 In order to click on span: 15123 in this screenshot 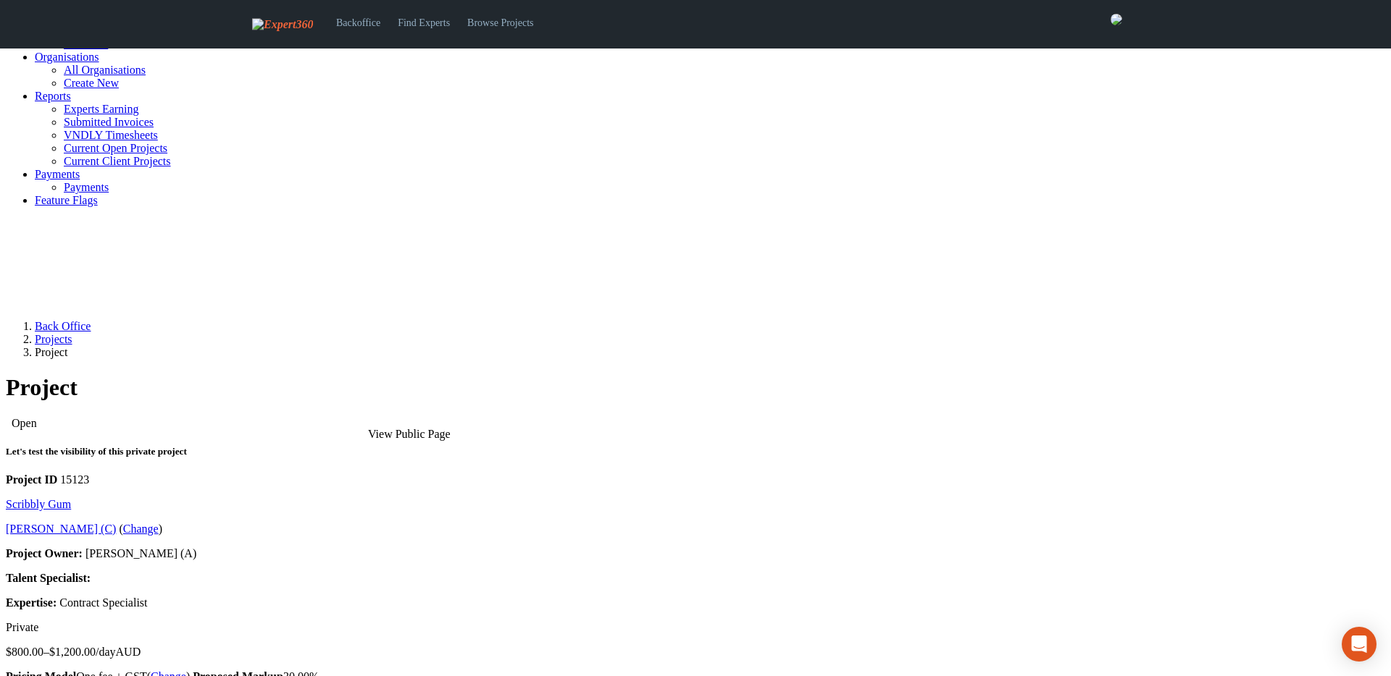, I will do `click(75, 479)`.